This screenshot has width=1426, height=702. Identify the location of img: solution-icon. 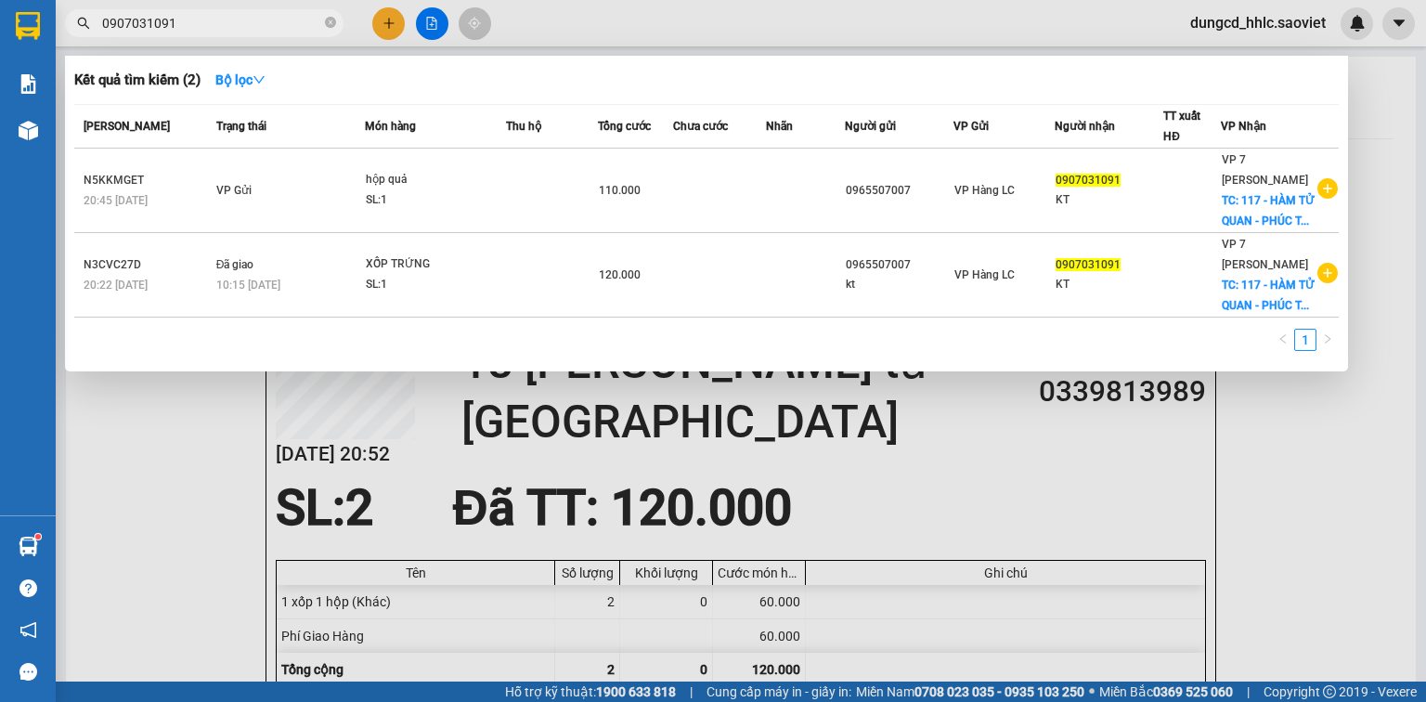
(28, 84).